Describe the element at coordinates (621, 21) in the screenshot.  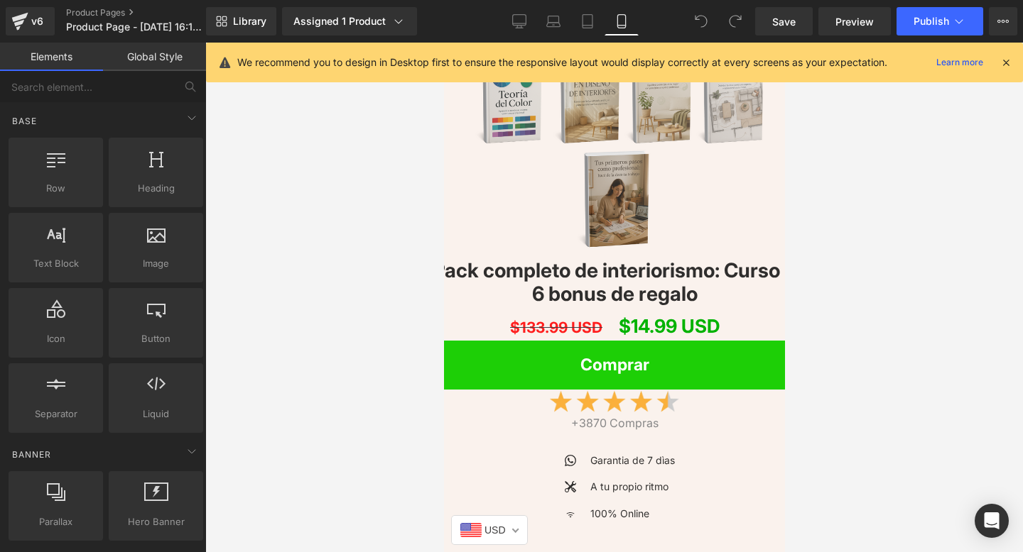
I see `a: Mobile` at that location.